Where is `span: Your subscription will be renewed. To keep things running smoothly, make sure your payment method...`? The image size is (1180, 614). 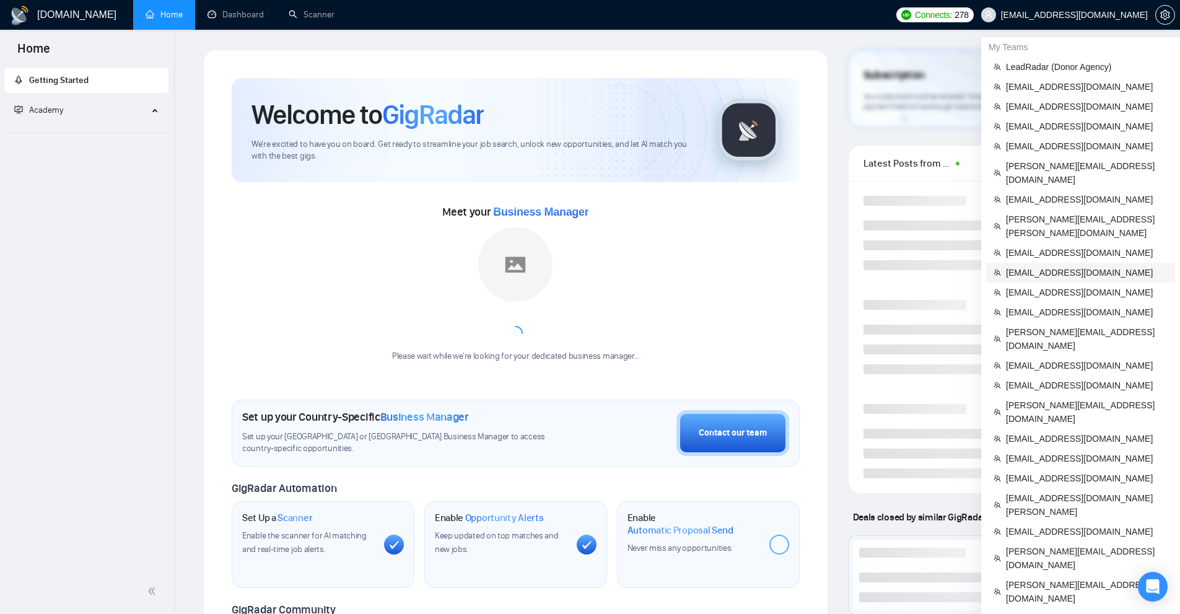
span: Your subscription will be renewed. To keep things running smoothly, make sure your payment method... is located at coordinates (990, 102).